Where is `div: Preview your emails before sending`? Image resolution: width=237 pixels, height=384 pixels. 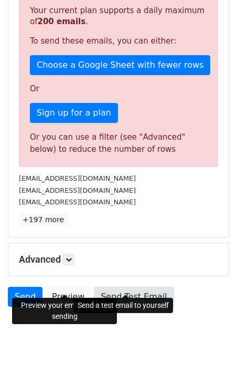
div: Preview your emails before sending is located at coordinates (65, 311).